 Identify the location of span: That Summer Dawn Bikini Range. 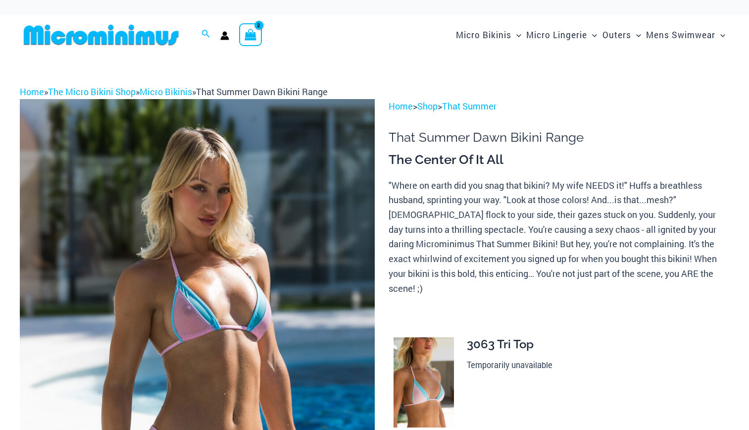
(262, 92).